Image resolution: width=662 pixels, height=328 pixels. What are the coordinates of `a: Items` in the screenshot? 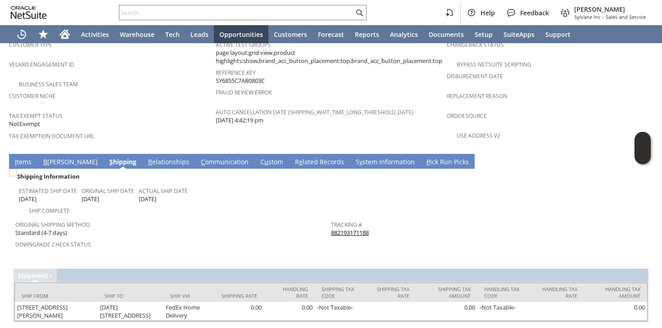 It's located at (23, 162).